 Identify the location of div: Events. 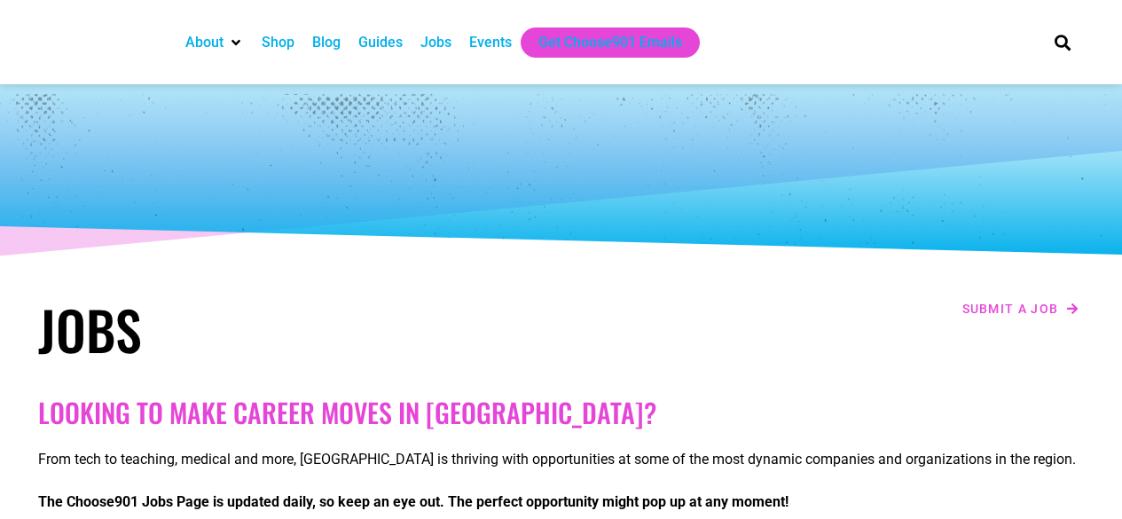
(491, 43).